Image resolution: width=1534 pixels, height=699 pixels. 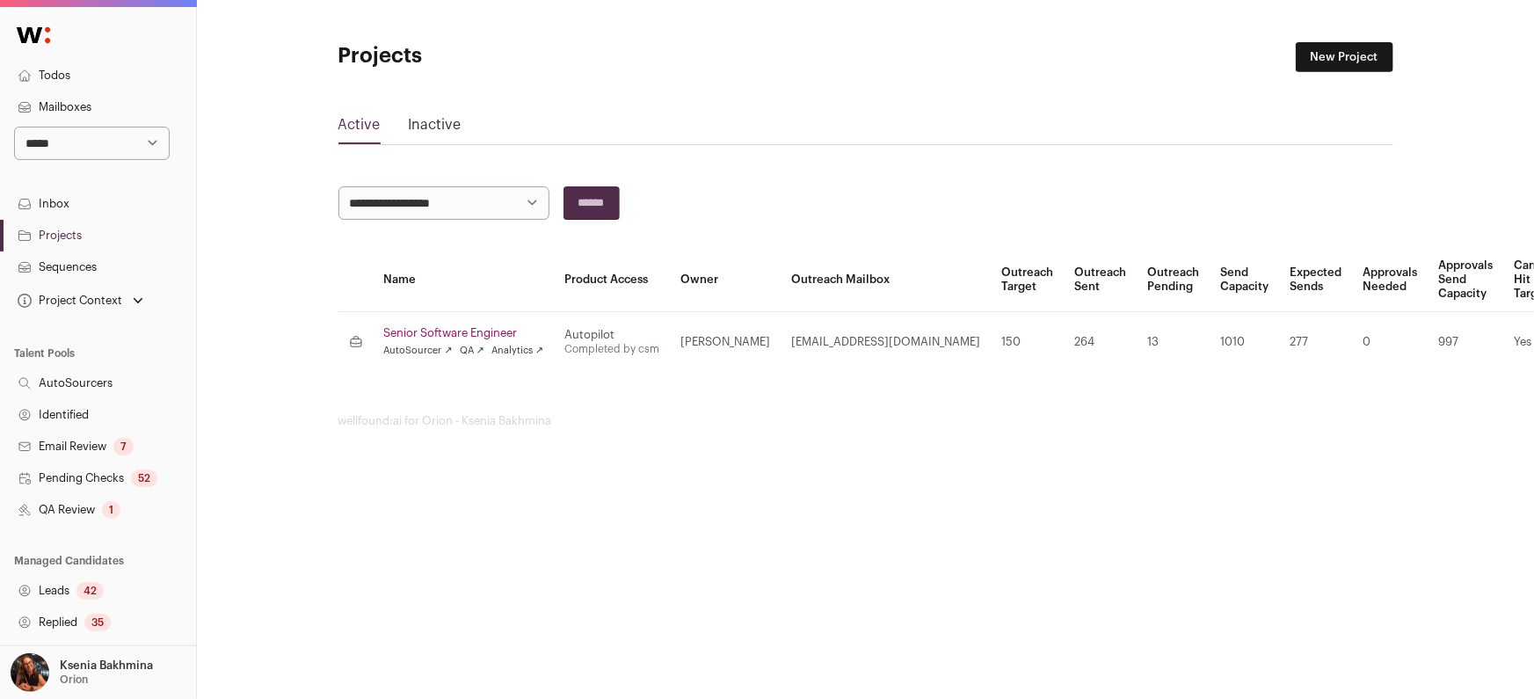 I want to click on a: Active, so click(x=359, y=128).